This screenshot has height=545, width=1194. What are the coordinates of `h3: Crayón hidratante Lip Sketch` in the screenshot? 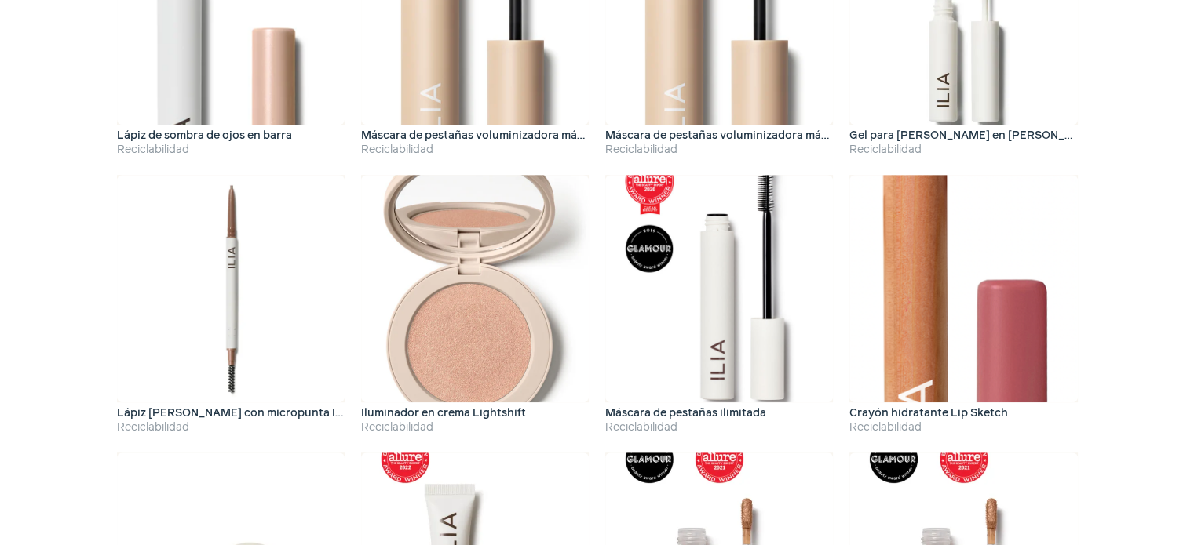 It's located at (932, 414).